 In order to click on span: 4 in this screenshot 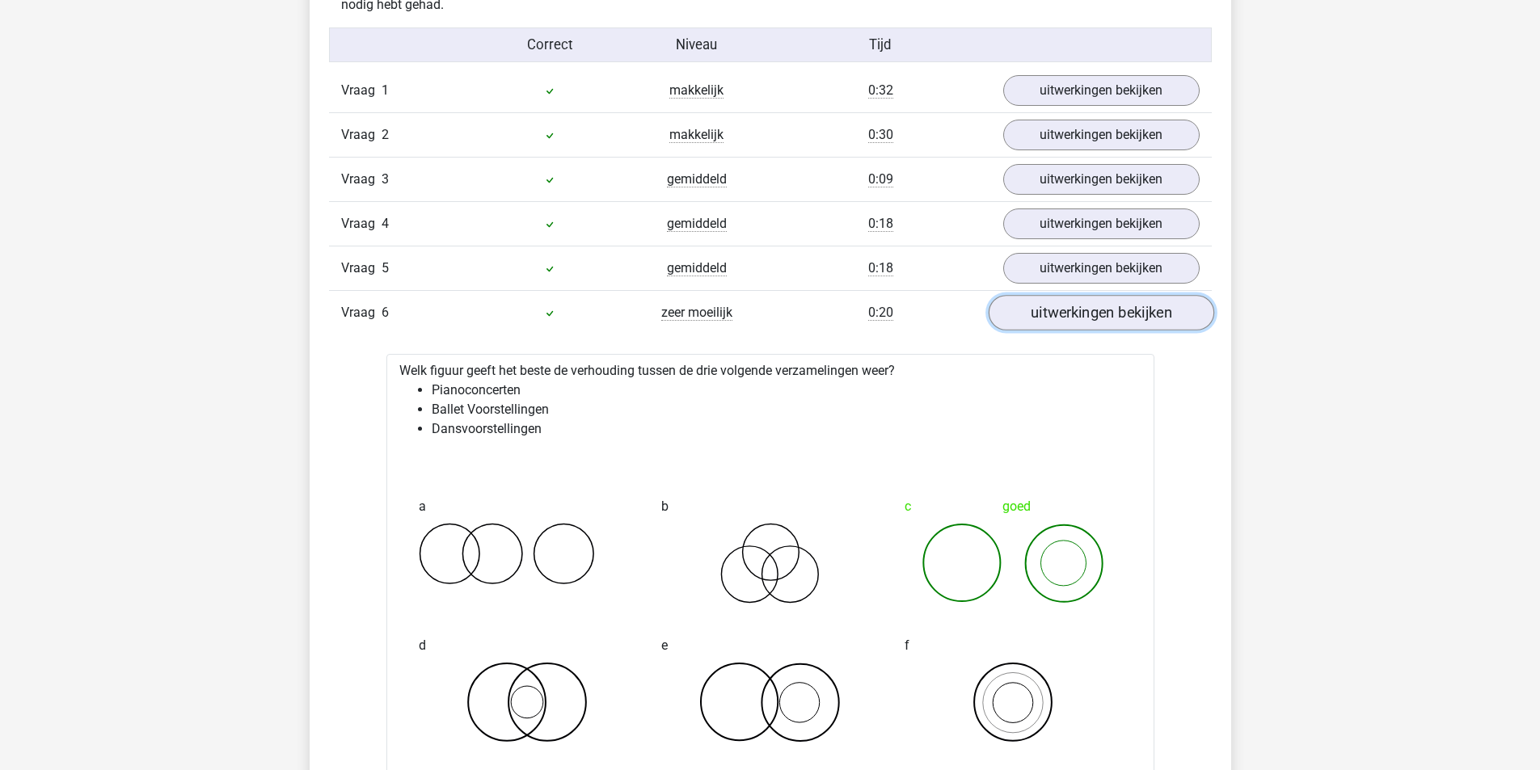, I will do `click(385, 223)`.